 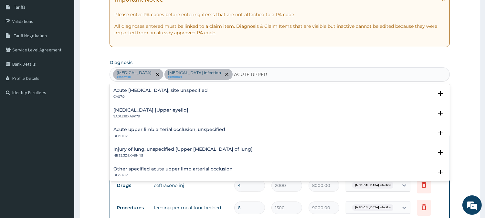 I want to click on div: Minimize live chat window, so click(x=114, y=11).